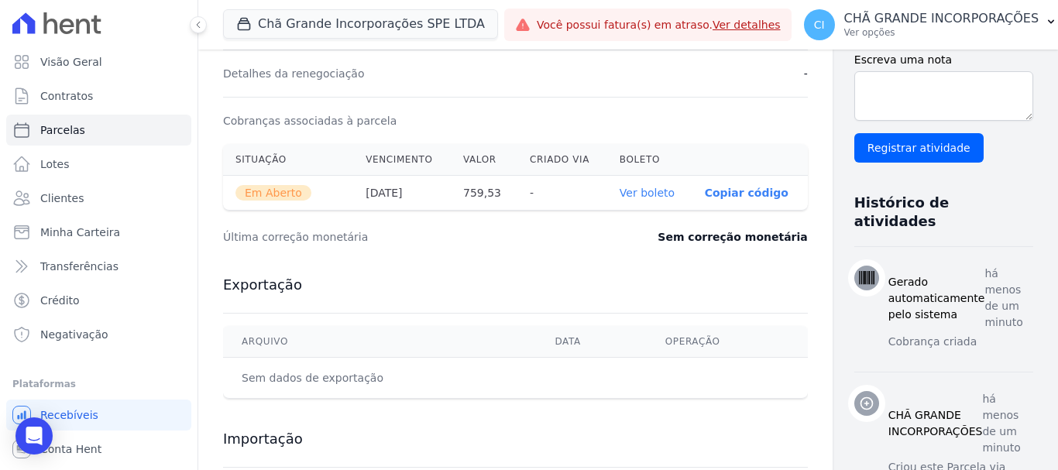 The height and width of the screenshot is (470, 1058). Describe the element at coordinates (820, 25) in the screenshot. I see `span: CI` at that location.